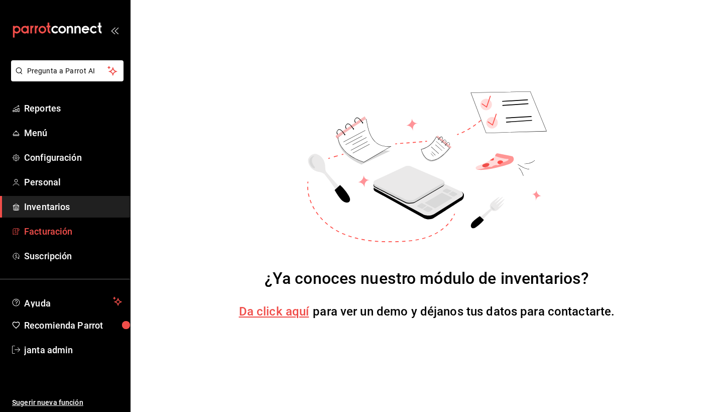 The image size is (723, 412). I want to click on span: Suscripción, so click(73, 256).